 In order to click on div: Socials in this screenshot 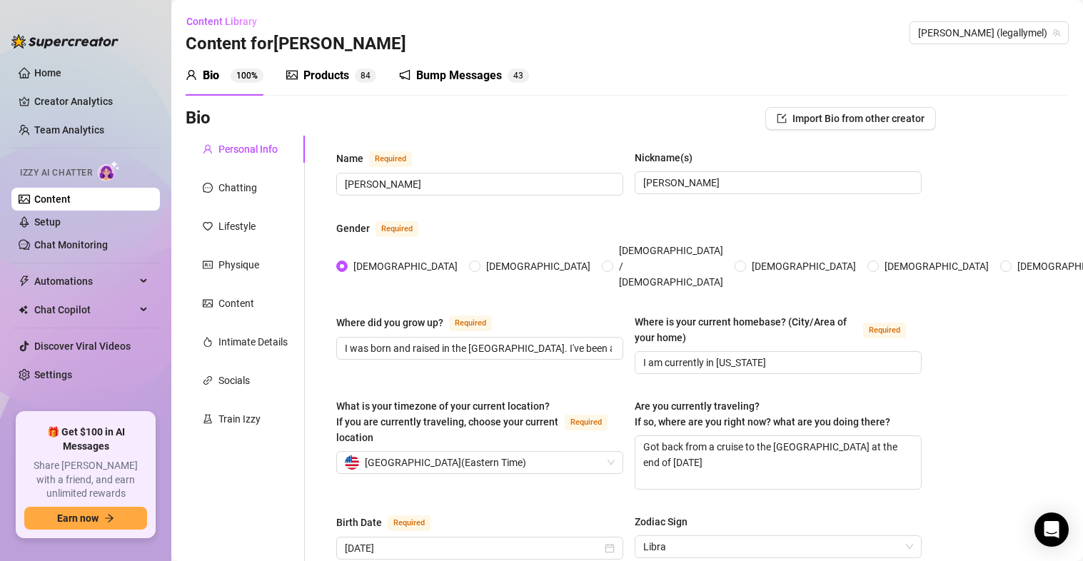, I will do `click(234, 381)`.